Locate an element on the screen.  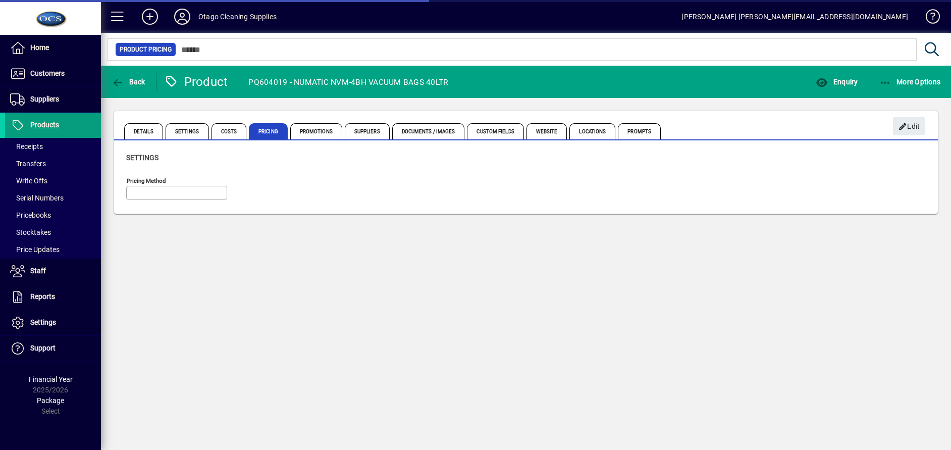
a: Knowledge Base is located at coordinates (929, 18).